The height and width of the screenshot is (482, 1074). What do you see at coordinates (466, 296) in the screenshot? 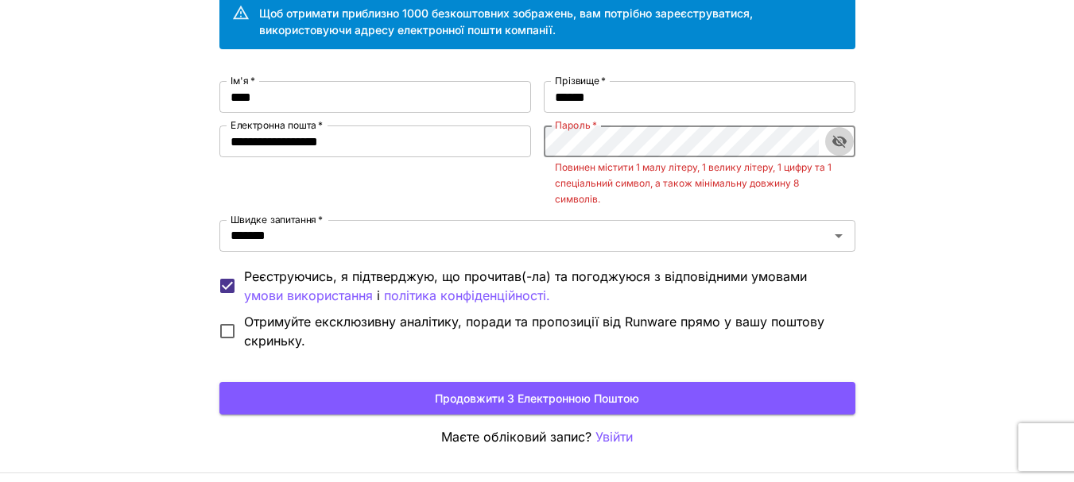
I see `button: Реєструючись, я підтверджую, що прочитав(-ла) та погоджуюся з відповідними умовами умови використ...` at bounding box center [466, 296].